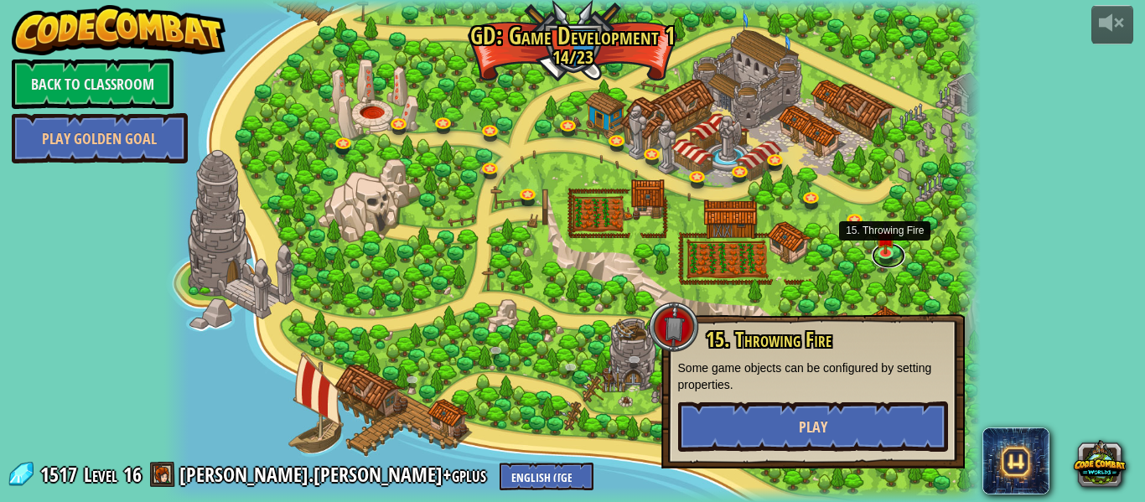 The height and width of the screenshot is (502, 1145). Describe the element at coordinates (132, 474) in the screenshot. I see `span: 16` at that location.